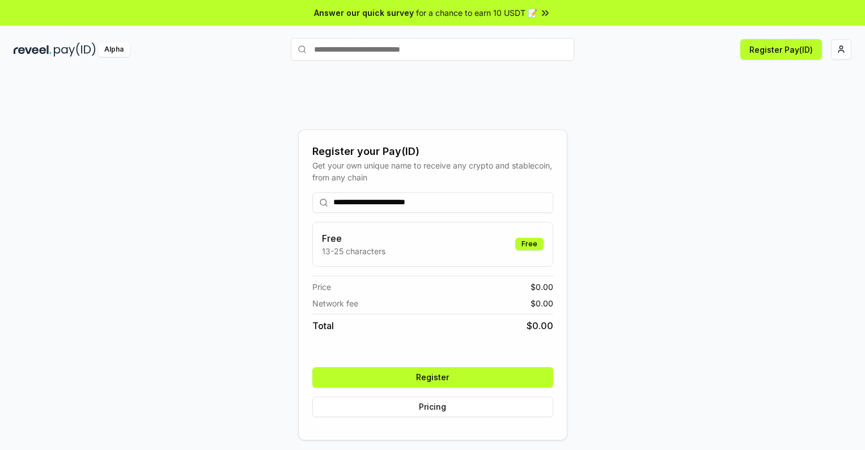 This screenshot has width=865, height=450. What do you see at coordinates (75, 49) in the screenshot?
I see `img: pay_id` at bounding box center [75, 49].